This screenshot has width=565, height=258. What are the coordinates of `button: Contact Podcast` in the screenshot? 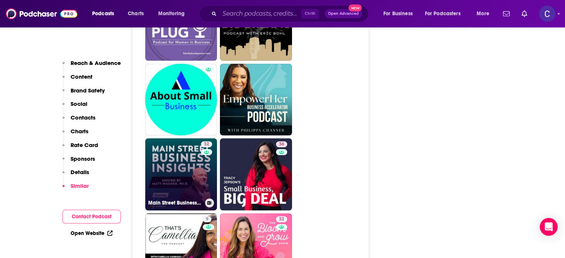 It's located at (91, 217).